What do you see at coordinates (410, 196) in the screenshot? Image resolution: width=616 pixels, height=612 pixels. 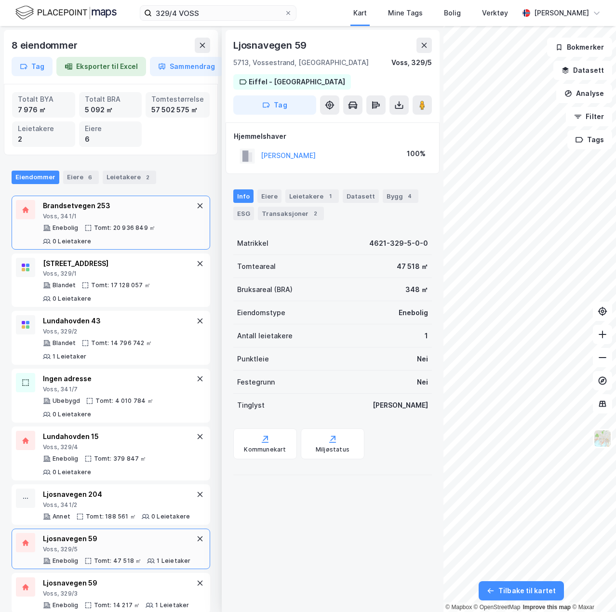 I see `div: 4` at bounding box center [410, 196].